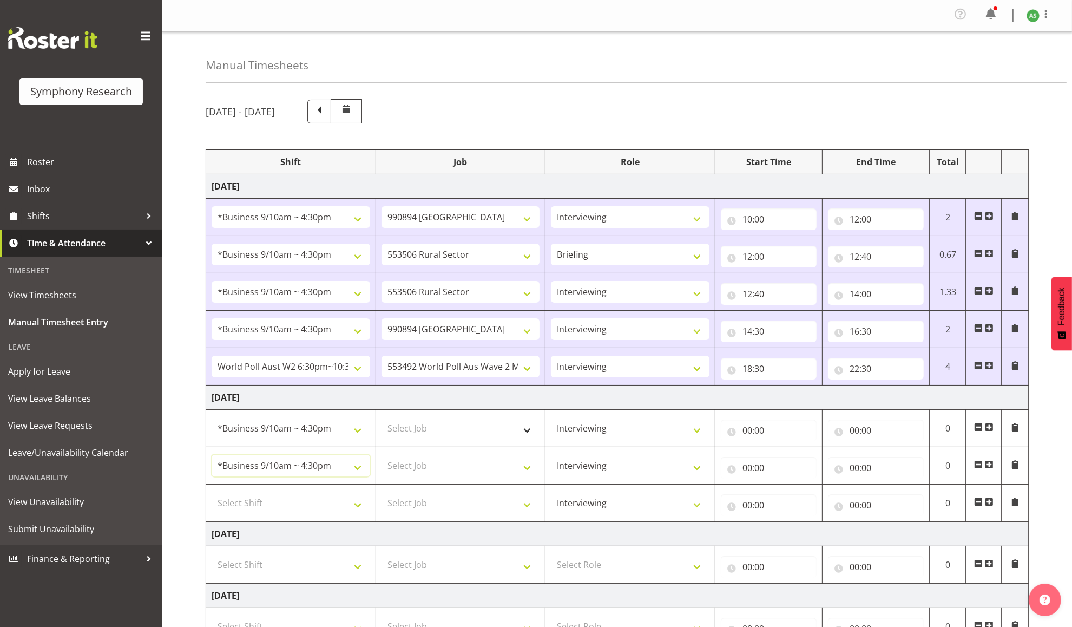  I want to click on div: Symphony Research, so click(81, 91).